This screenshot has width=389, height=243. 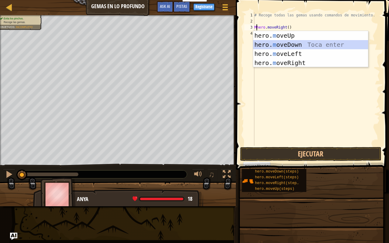 What do you see at coordinates (249, 21) in the screenshot?
I see `div: 2` at bounding box center [249, 21].